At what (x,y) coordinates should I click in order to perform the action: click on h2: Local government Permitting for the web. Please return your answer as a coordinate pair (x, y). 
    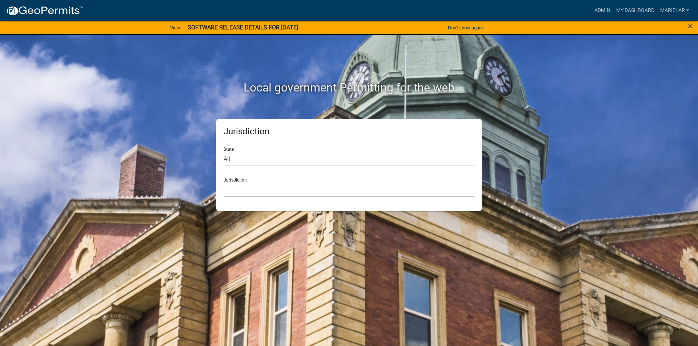
    Looking at the image, I should click on (349, 88).